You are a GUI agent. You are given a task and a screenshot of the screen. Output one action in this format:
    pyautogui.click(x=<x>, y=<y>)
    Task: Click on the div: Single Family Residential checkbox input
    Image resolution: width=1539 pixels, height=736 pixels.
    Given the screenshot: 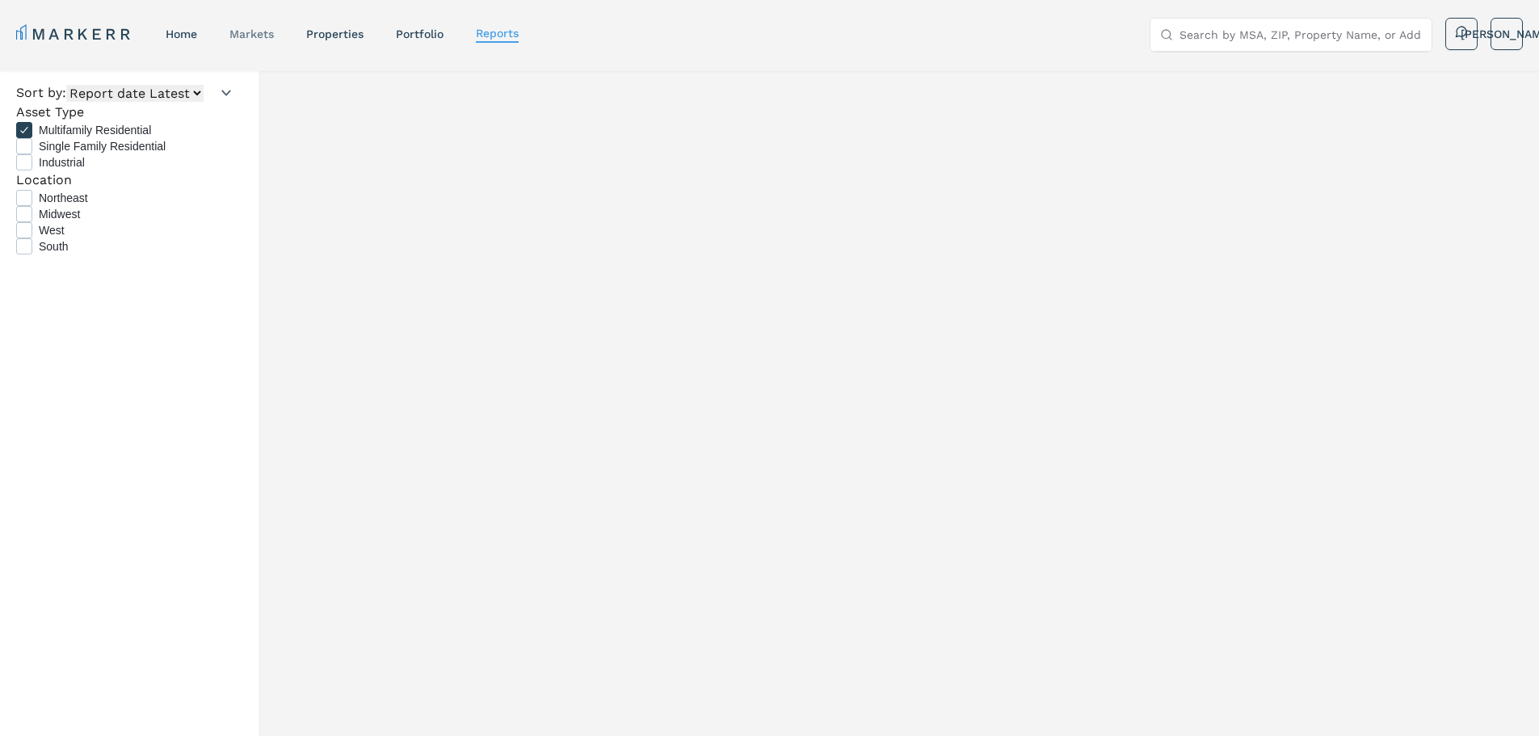 What is the action you would take?
    pyautogui.click(x=129, y=146)
    